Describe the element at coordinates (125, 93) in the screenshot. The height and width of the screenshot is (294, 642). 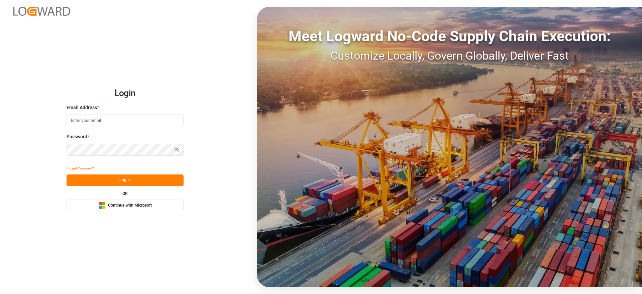
I see `h2: Login` at that location.